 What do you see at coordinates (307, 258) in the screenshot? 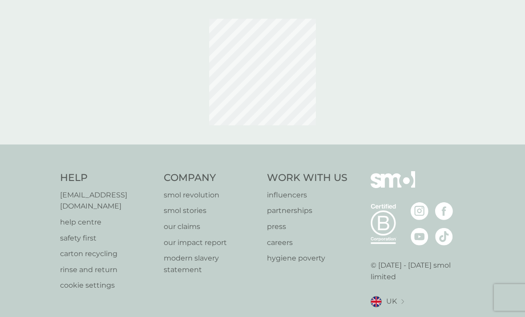
I see `a: hygiene poverty` at bounding box center [307, 258].